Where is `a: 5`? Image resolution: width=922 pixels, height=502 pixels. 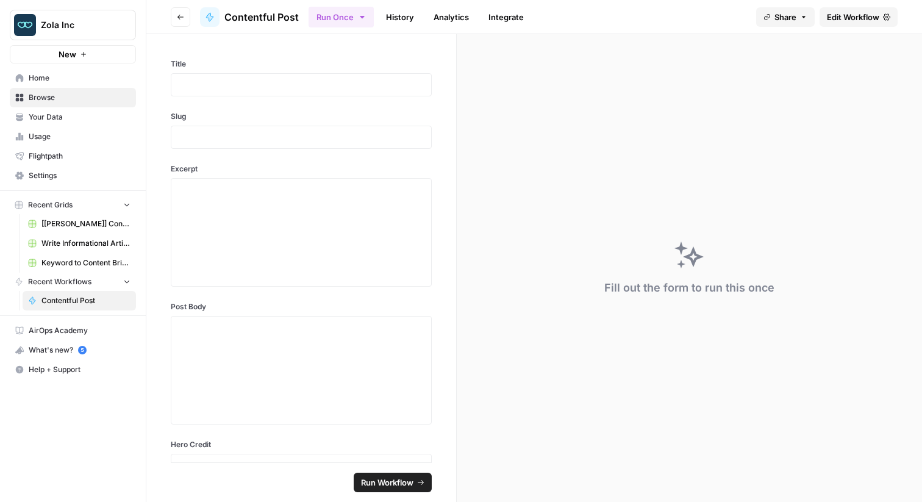
a: 5 is located at coordinates (82, 350).